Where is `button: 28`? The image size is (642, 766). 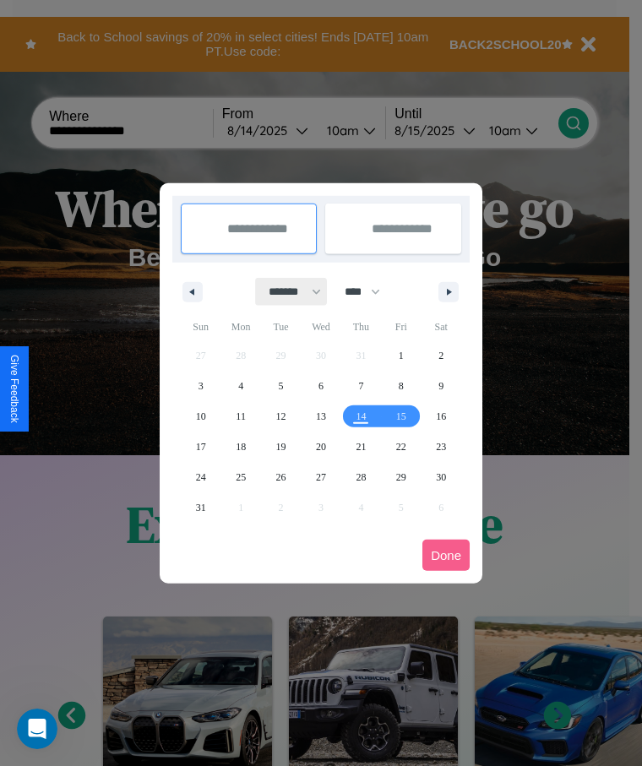
button: 28 is located at coordinates (361, 477).